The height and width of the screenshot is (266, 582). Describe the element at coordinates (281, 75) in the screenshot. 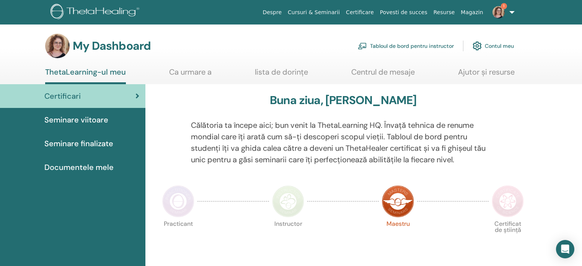

I see `a: lista de dorințe` at that location.